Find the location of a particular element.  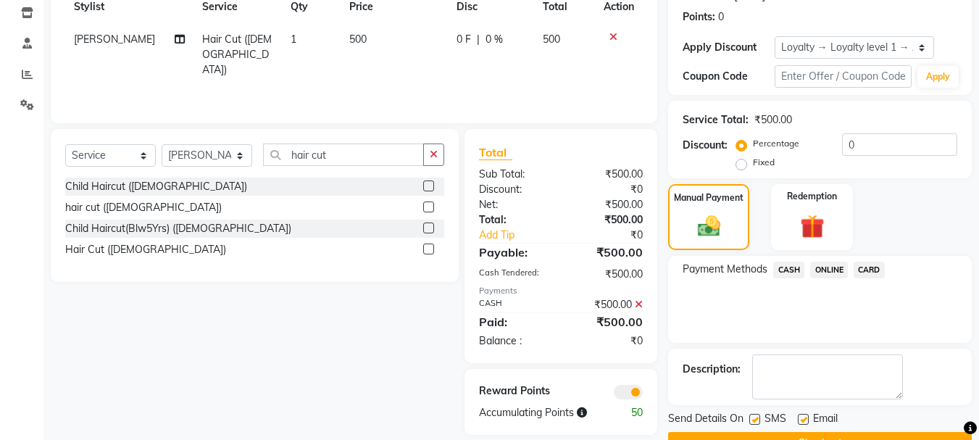

label: Redemption is located at coordinates (812, 196).